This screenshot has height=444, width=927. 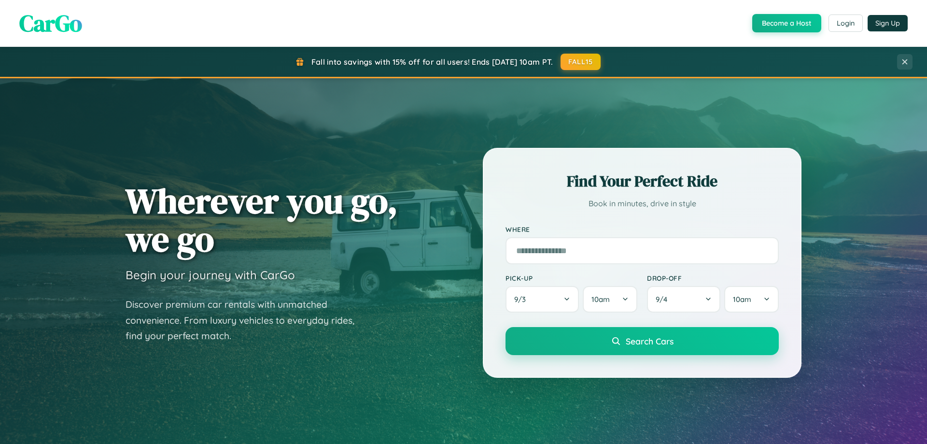 What do you see at coordinates (51, 23) in the screenshot?
I see `span: CarGo` at bounding box center [51, 23].